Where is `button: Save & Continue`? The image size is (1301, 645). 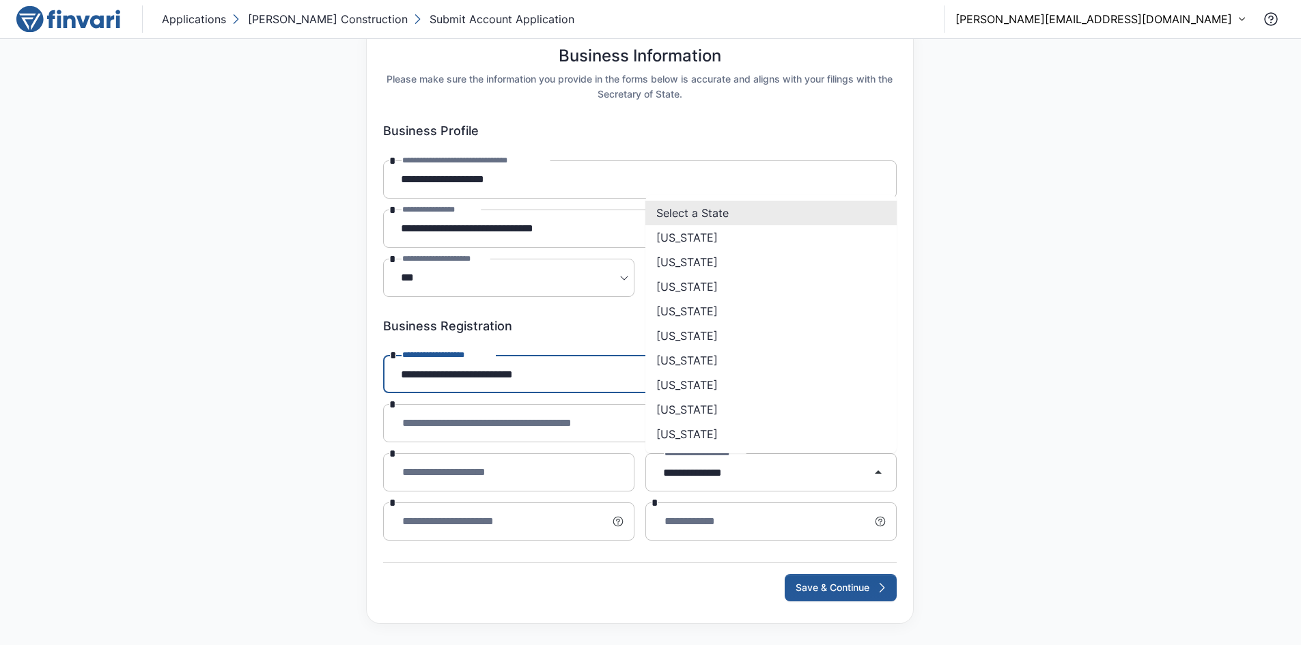
button: Save & Continue is located at coordinates (841, 588).